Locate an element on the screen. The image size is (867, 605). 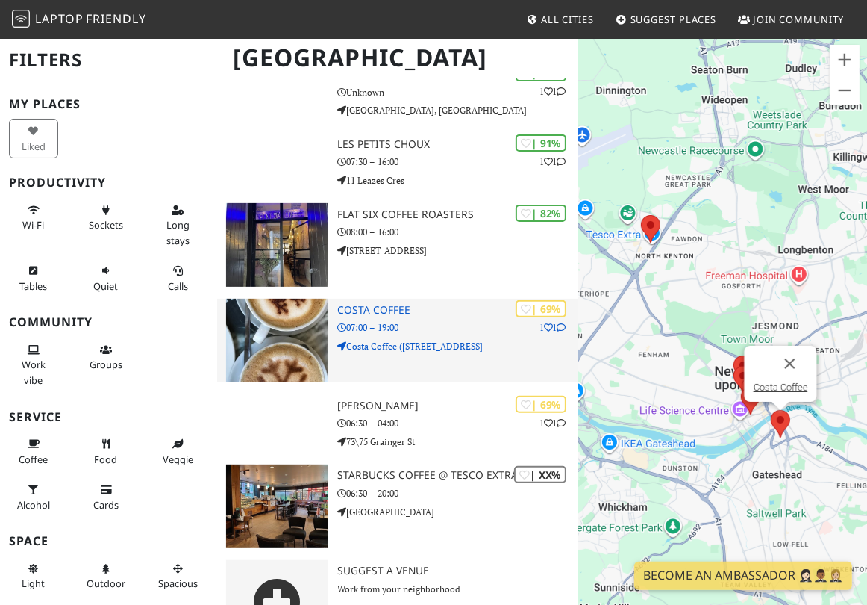
img: Starbucks Coffee @ Tesco Extra is located at coordinates (277, 506).